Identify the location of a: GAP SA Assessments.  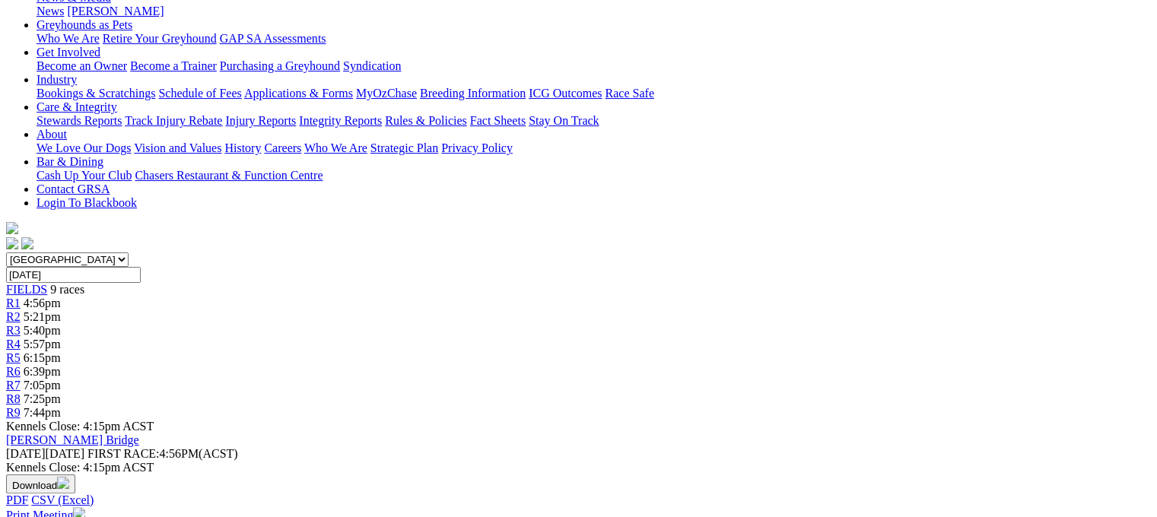
(273, 38).